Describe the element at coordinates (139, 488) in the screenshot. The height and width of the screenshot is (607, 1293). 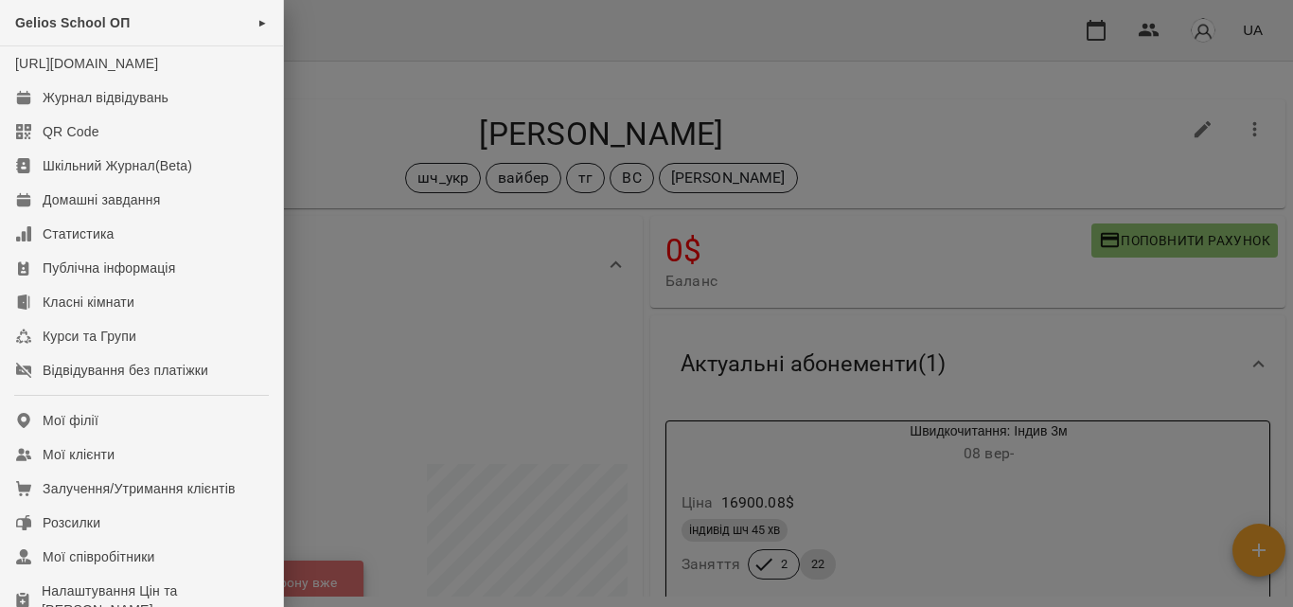
I see `div: Залучення/Утримання клієнтів` at that location.